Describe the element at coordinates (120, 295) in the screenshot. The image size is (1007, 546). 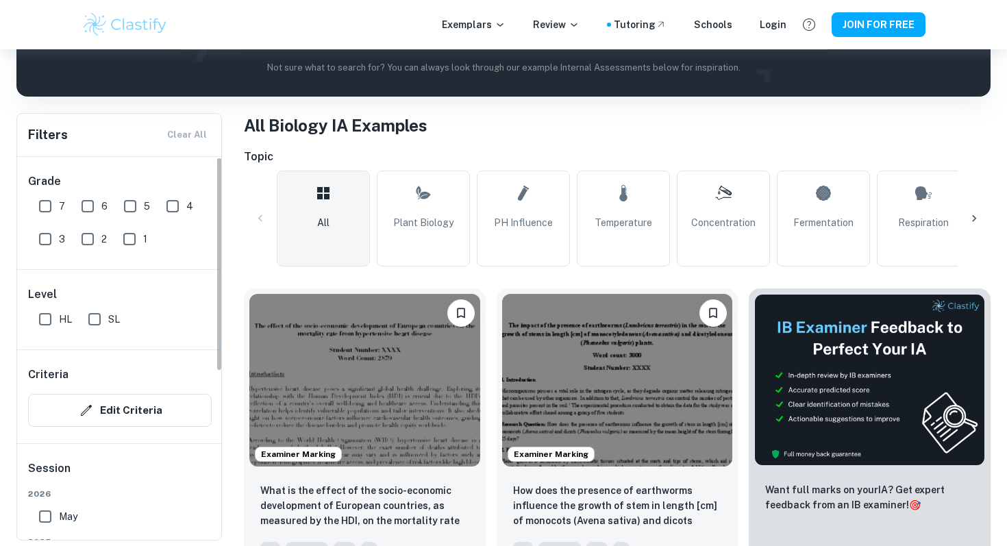
I see `h6: Level` at that location.